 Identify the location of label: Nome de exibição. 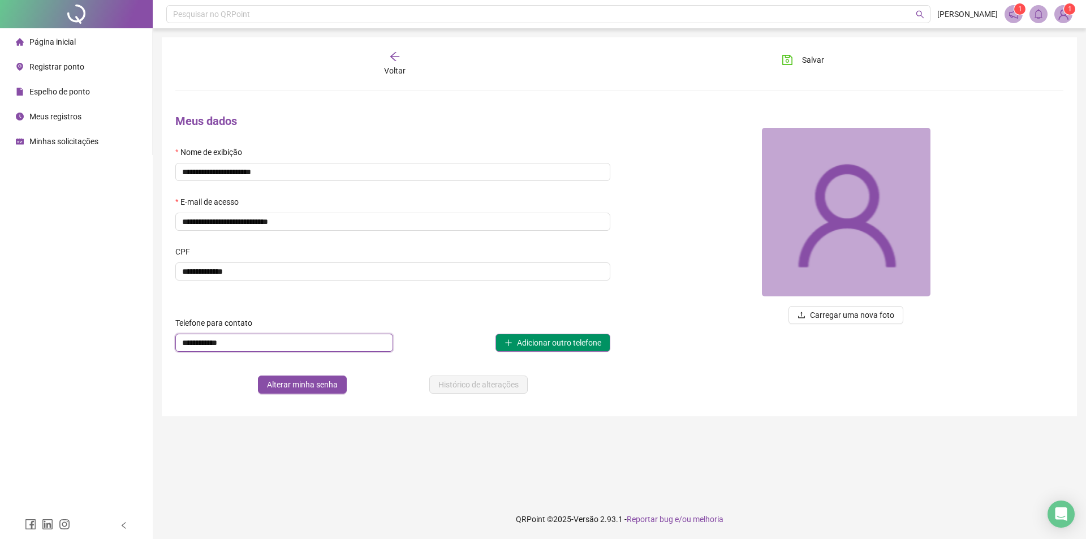
(212, 152).